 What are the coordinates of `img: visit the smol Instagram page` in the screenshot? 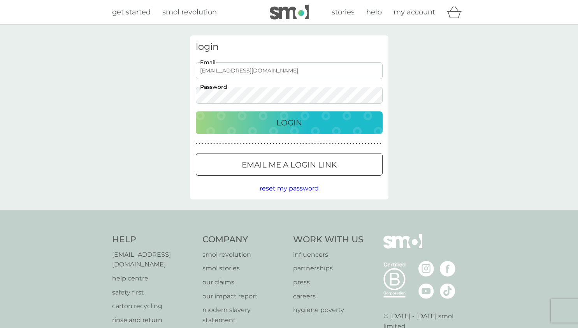 It's located at (426, 268).